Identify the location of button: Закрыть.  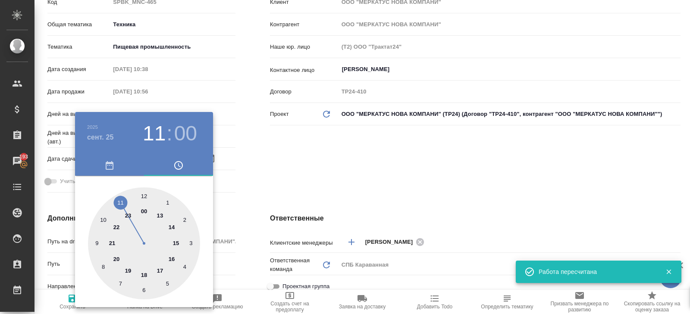
(668, 272).